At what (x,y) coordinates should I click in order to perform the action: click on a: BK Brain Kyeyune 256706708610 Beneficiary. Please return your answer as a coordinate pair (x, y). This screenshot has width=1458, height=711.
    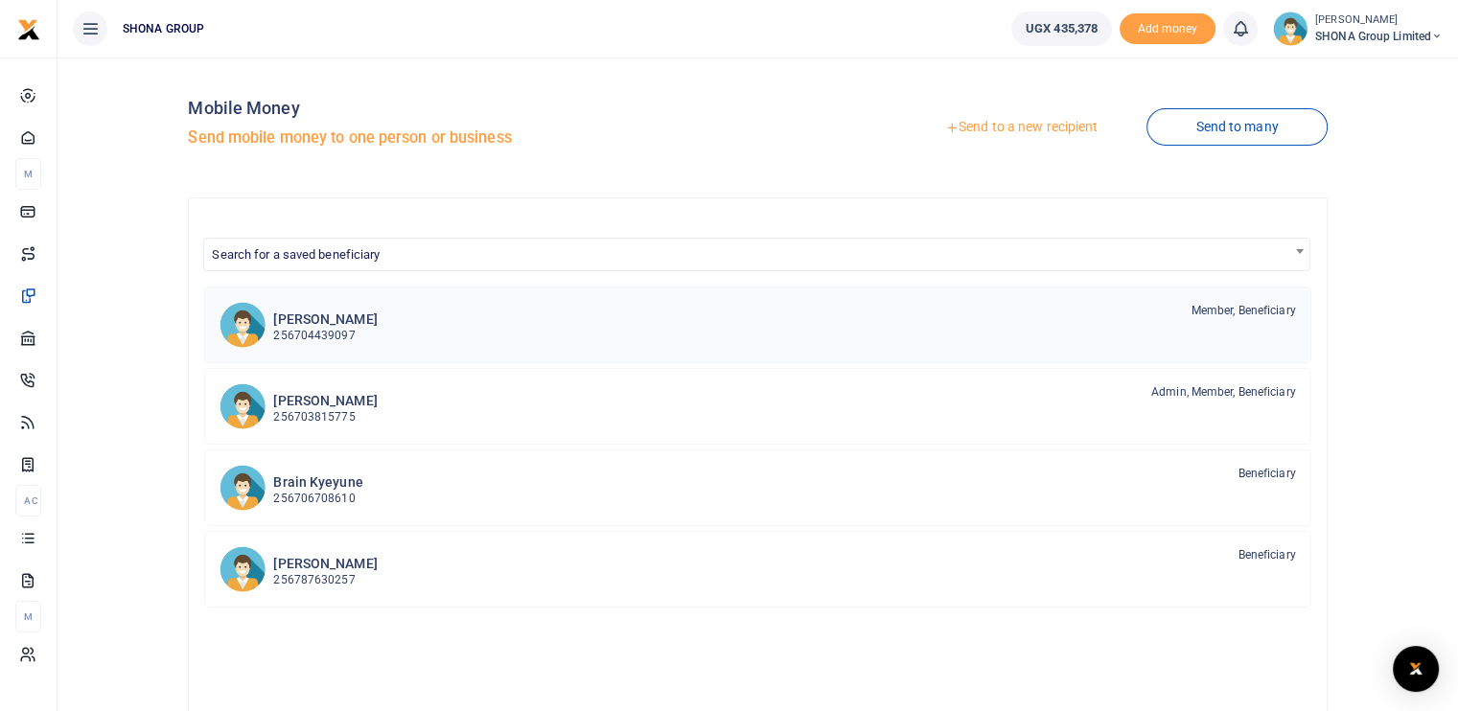
    Looking at the image, I should click on (757, 488).